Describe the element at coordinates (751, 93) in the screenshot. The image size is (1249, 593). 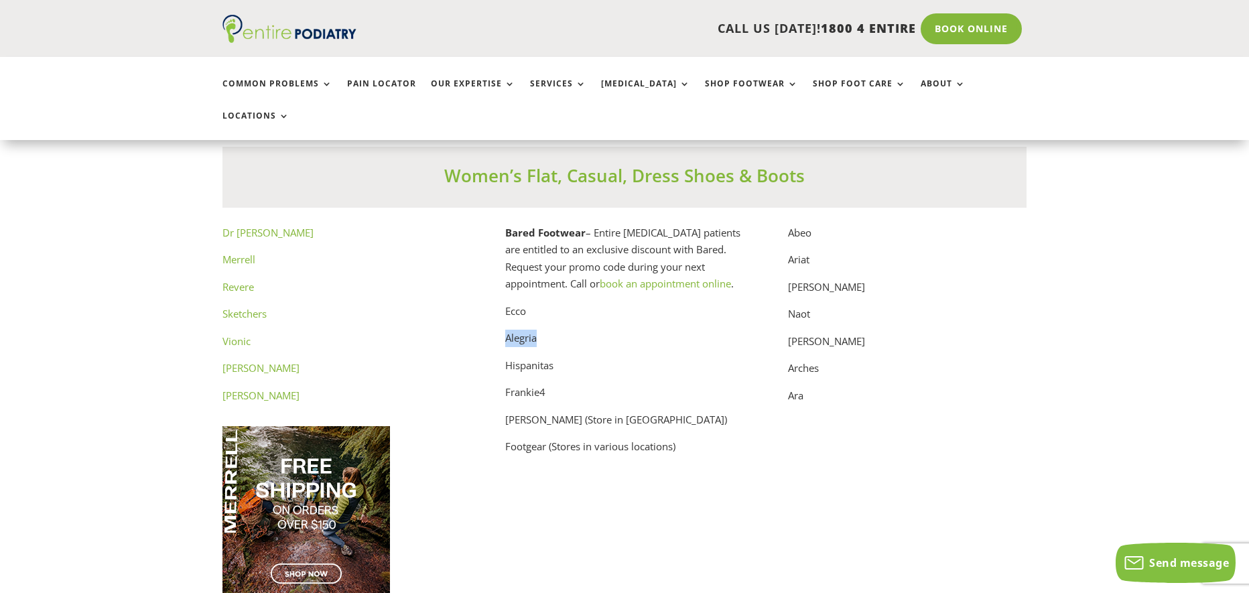
I see `a: Shop Footwear` at that location.